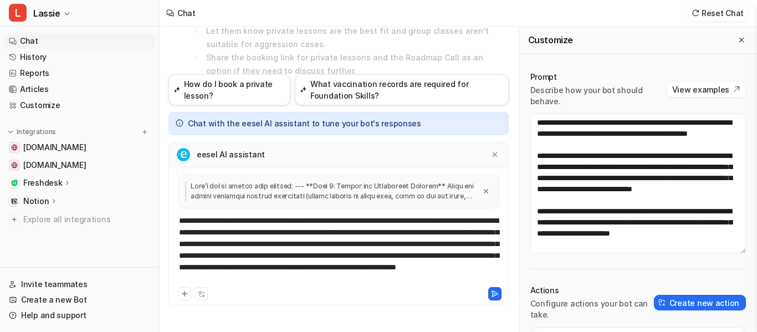  Describe the element at coordinates (719, 13) in the screenshot. I see `button: Reset Chat` at that location.